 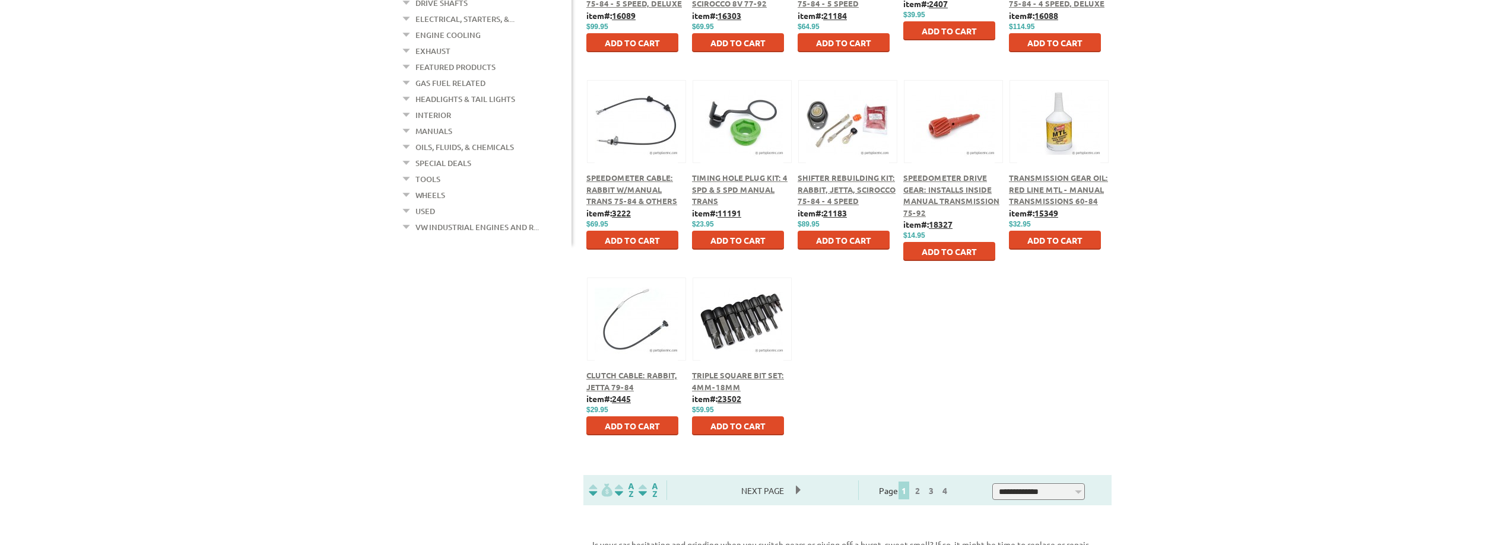 I want to click on a: Special Deals, so click(x=443, y=163).